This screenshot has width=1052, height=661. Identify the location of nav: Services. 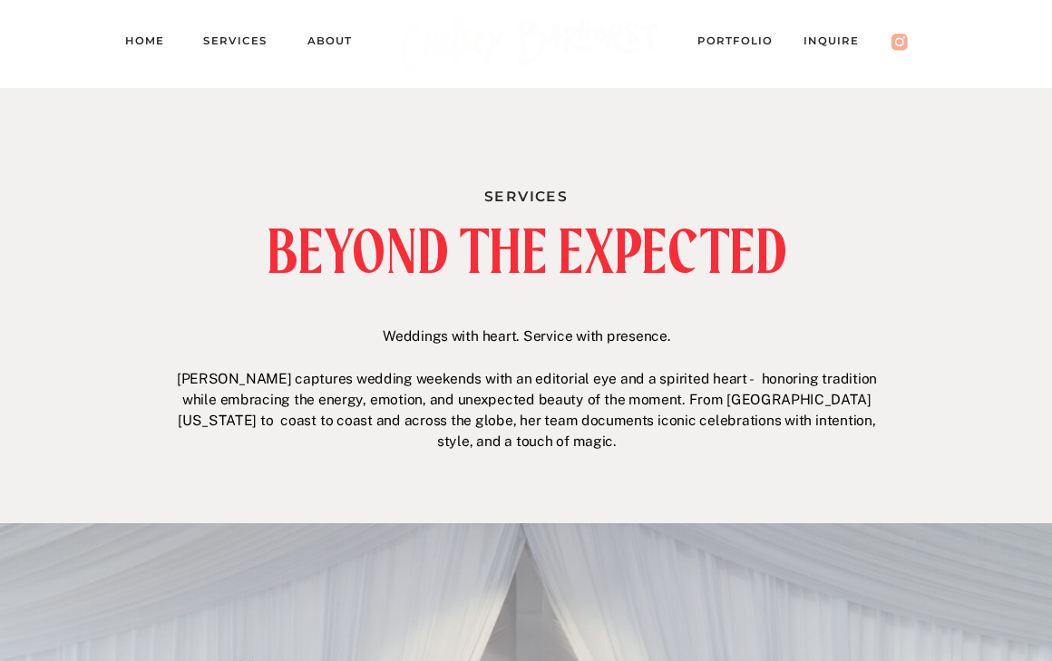
(242, 44).